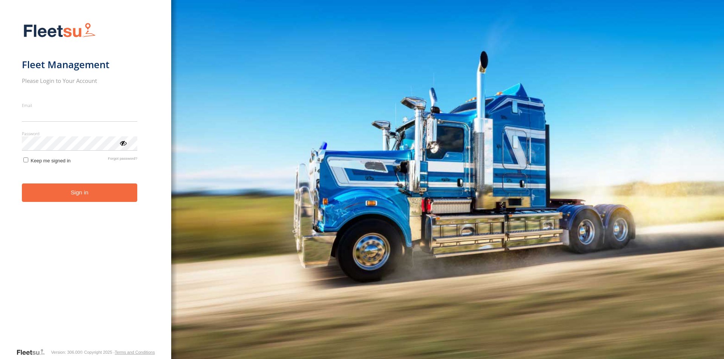  What do you see at coordinates (86, 183) in the screenshot?
I see `form: main` at bounding box center [86, 183].